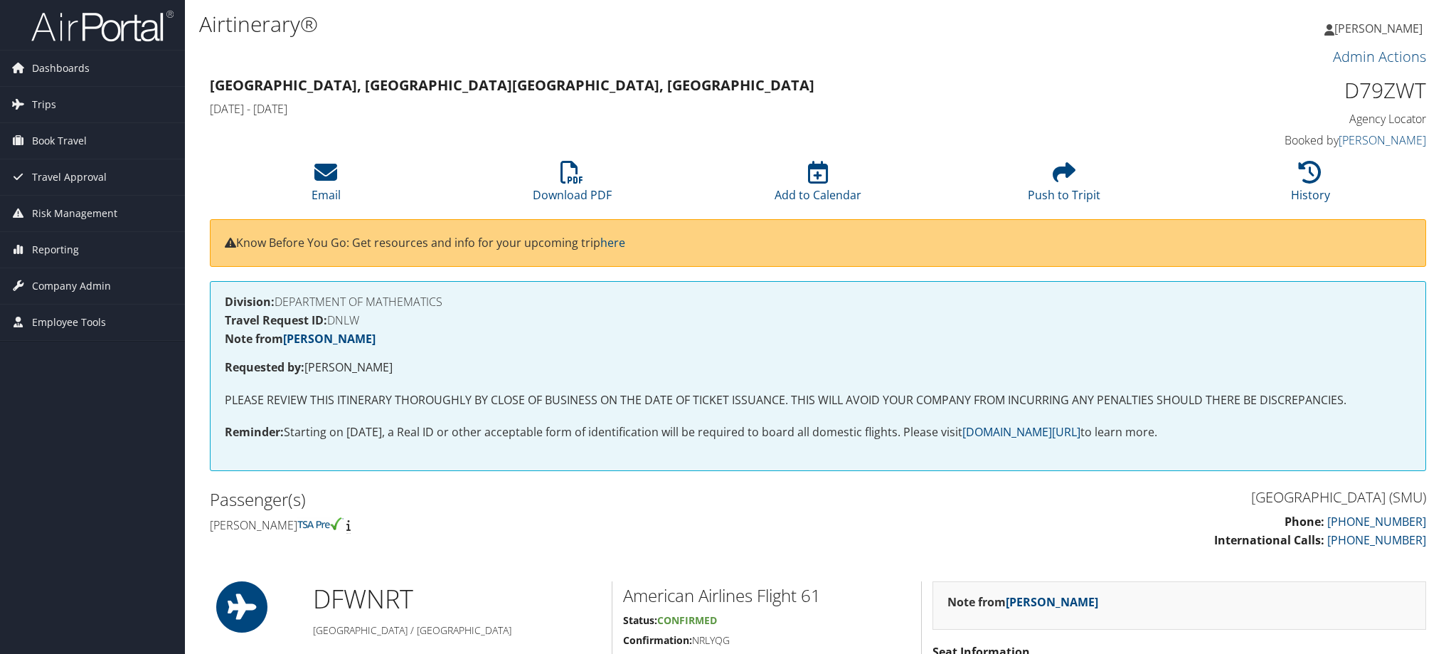 The width and height of the screenshot is (1451, 654). What do you see at coordinates (509, 499) in the screenshot?
I see `h2: Passenger(s)` at bounding box center [509, 499].